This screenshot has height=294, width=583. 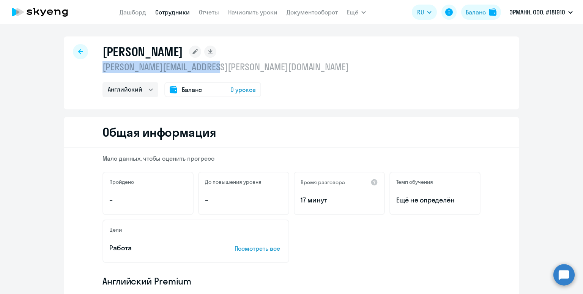 What do you see at coordinates (323, 182) in the screenshot?
I see `h5: Время разговора` at bounding box center [323, 182].